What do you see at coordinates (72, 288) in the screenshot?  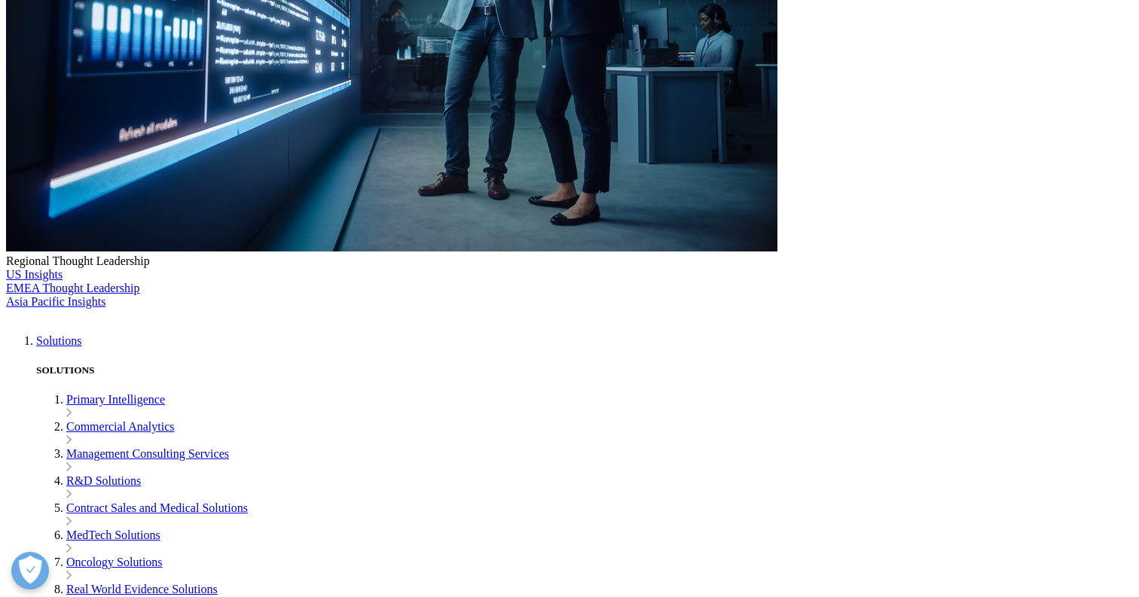 I see `a: EMEA Thought Leadership` at bounding box center [72, 288].